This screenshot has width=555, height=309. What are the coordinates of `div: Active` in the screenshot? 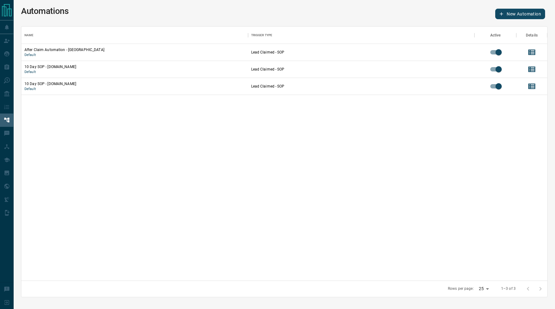 It's located at (495, 35).